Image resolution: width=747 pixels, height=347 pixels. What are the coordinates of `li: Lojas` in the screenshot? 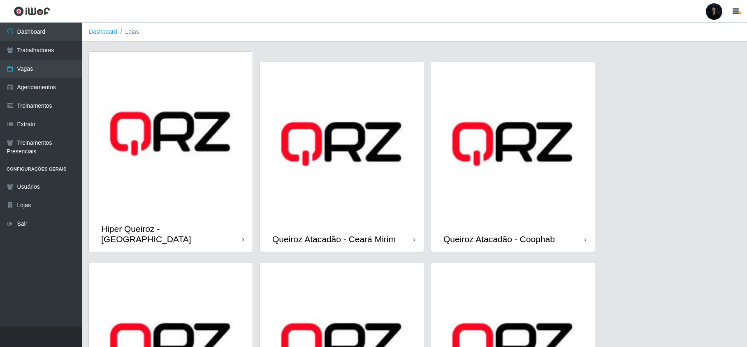 It's located at (128, 32).